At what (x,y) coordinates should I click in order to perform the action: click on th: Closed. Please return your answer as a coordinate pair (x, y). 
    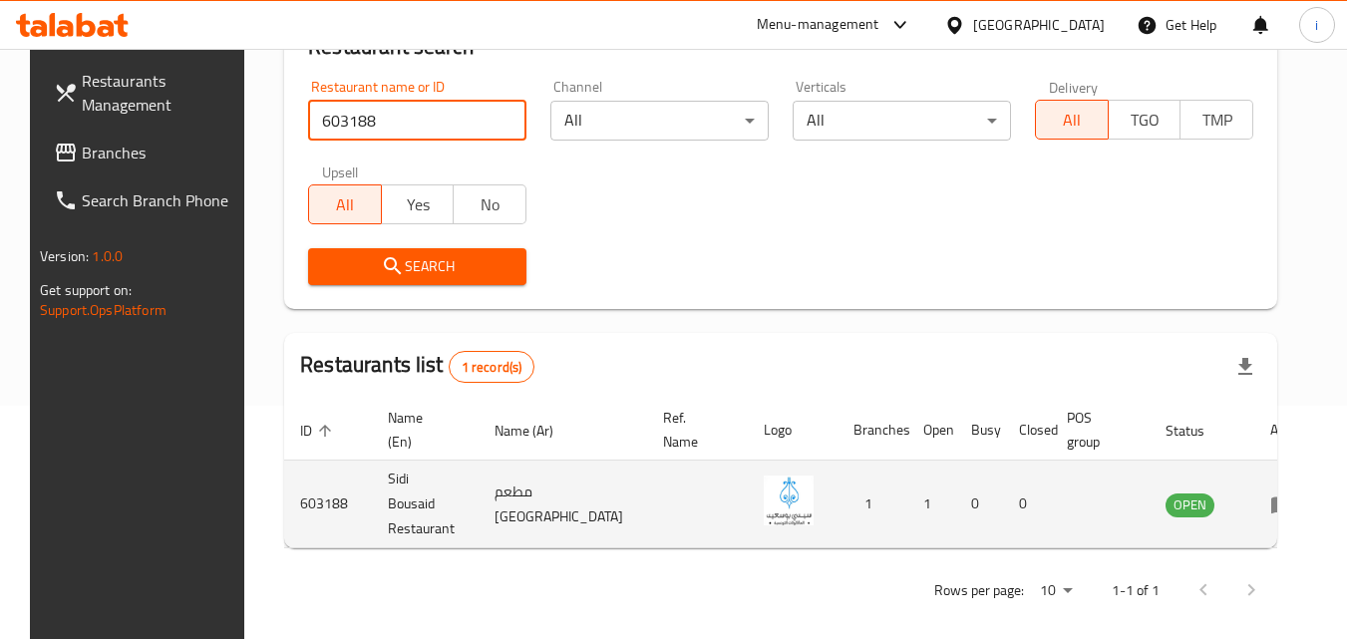
    Looking at the image, I should click on (1027, 430).